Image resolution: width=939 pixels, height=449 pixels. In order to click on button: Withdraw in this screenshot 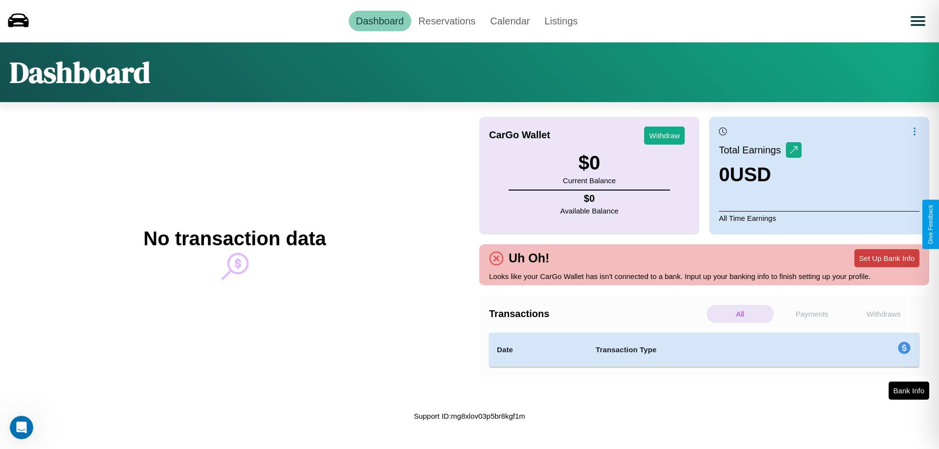, I will do `click(664, 135)`.